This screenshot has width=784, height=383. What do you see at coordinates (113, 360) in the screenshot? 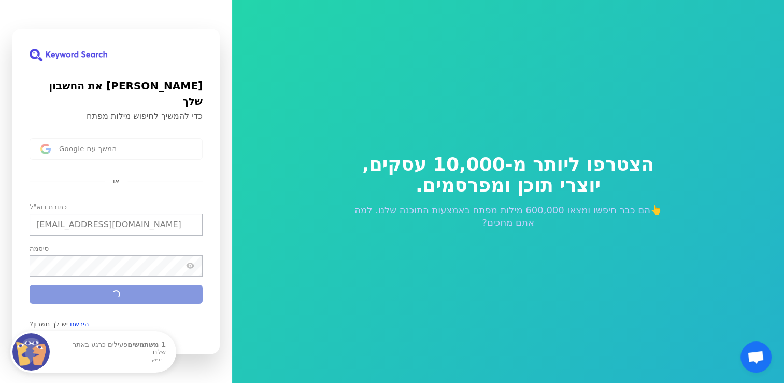
I see `small: בדיוק` at bounding box center [113, 360].